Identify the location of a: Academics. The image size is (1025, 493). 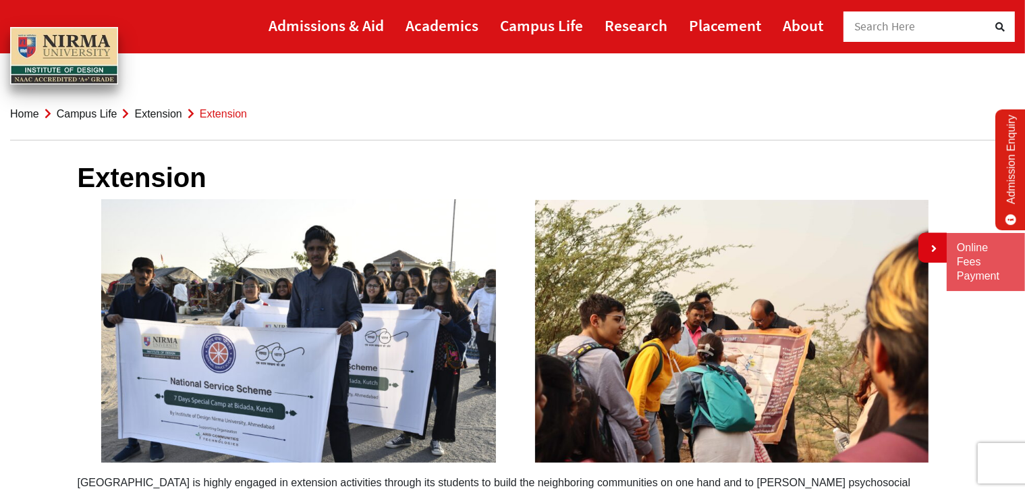
(442, 25).